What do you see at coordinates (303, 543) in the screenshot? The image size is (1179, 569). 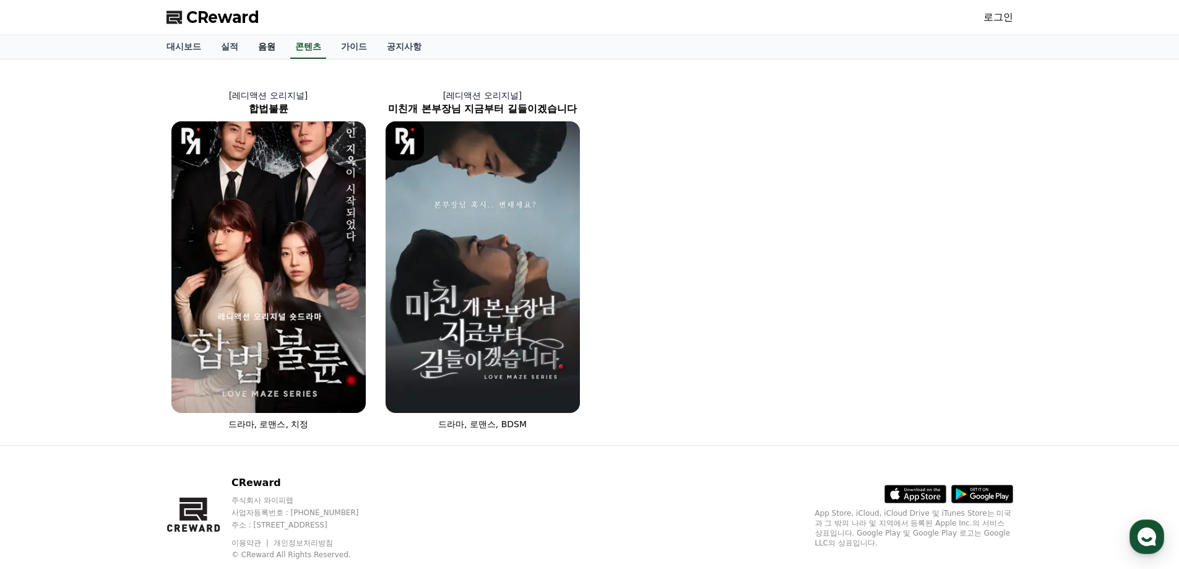 I see `a: 개인정보처리방침` at bounding box center [303, 543].